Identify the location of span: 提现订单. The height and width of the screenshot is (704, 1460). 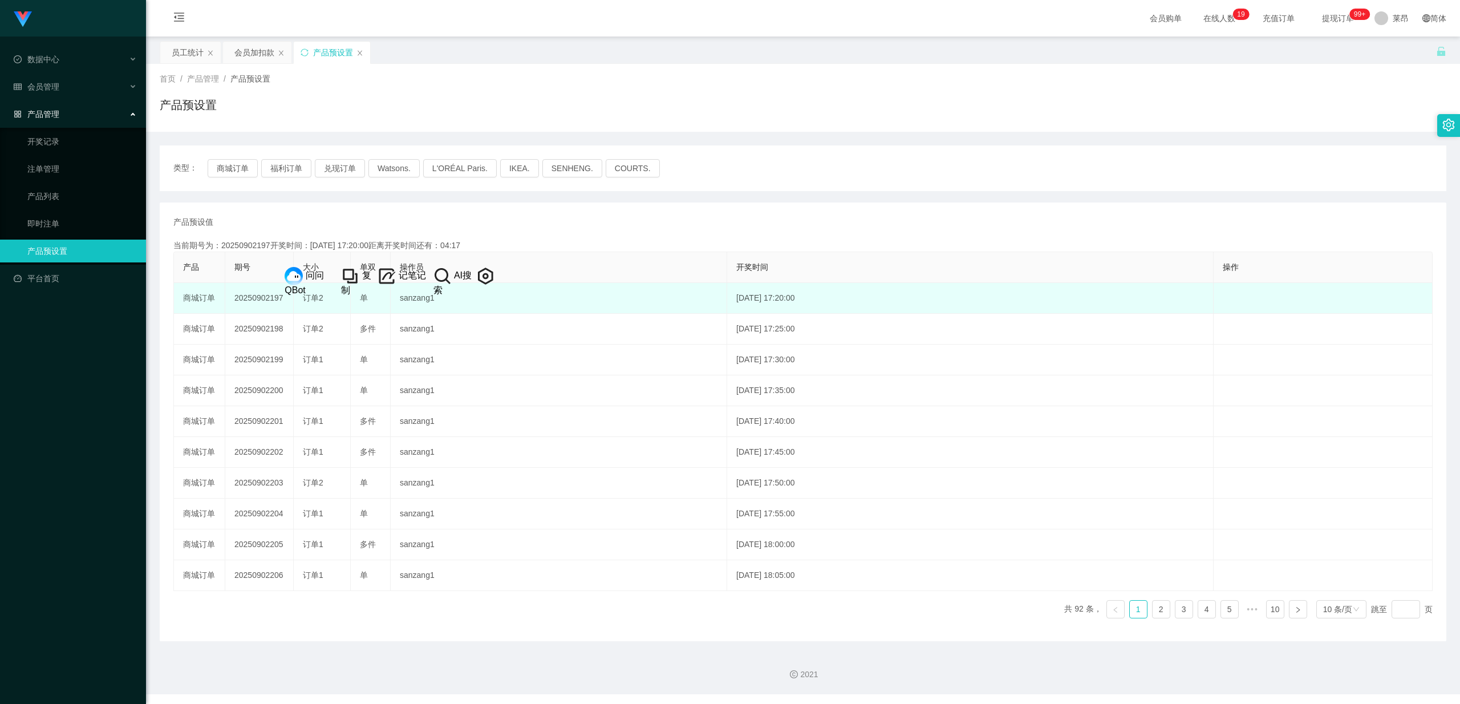
(1338, 18).